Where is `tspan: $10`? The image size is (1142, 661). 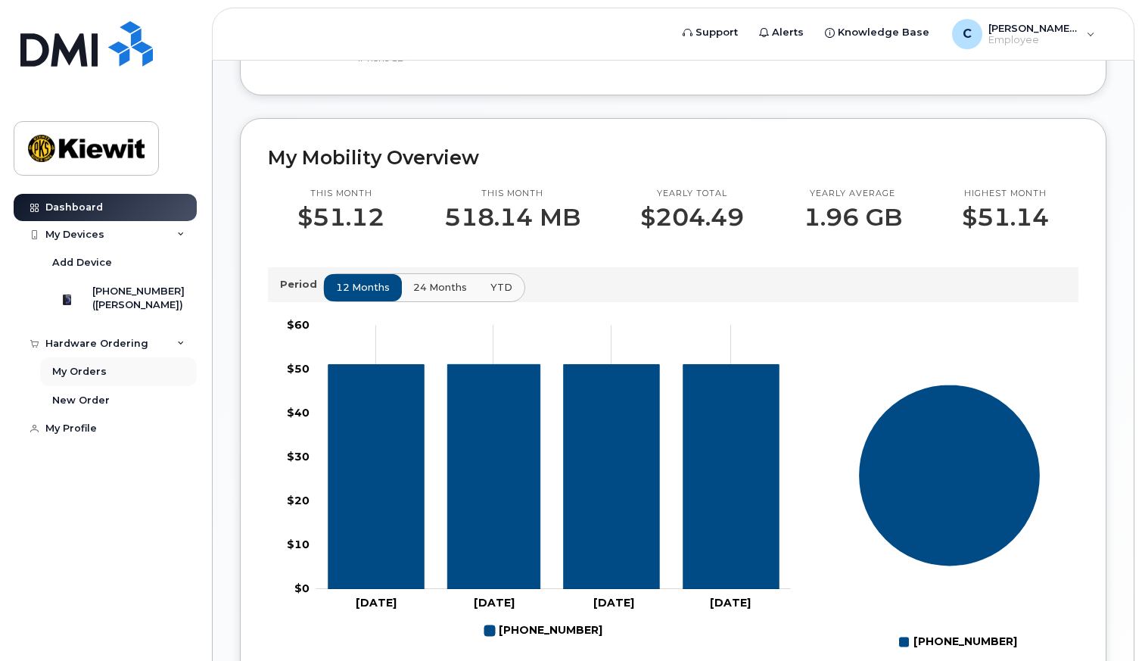
tspan: $10 is located at coordinates (298, 544).